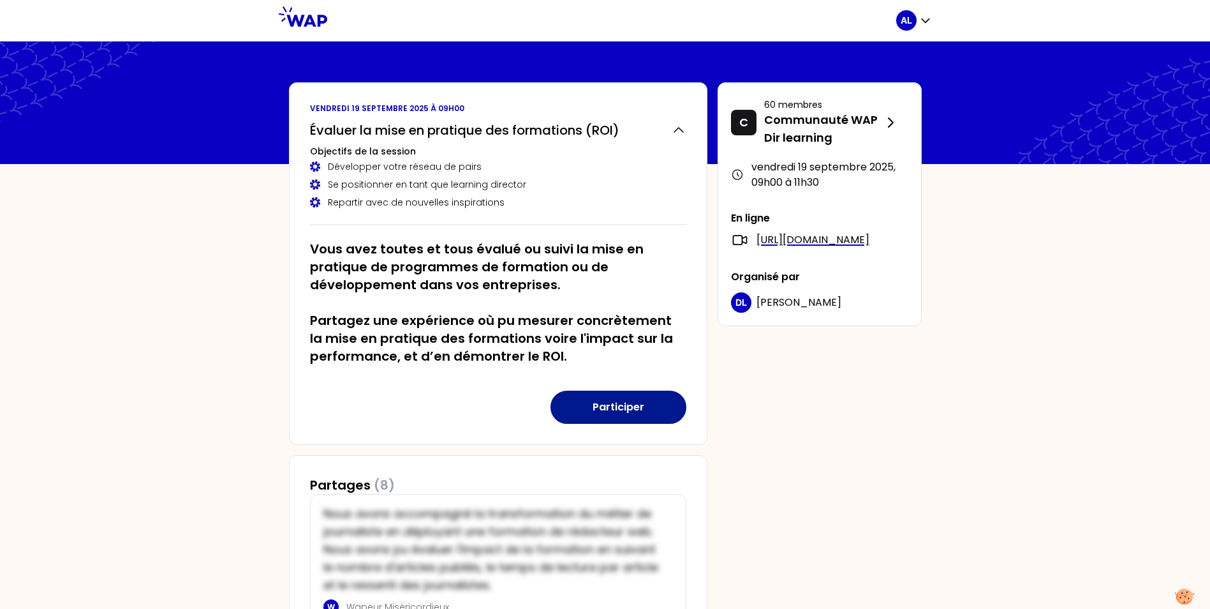  I want to click on button: Évaluer la mise en pratique des formations (ROI), so click(498, 130).